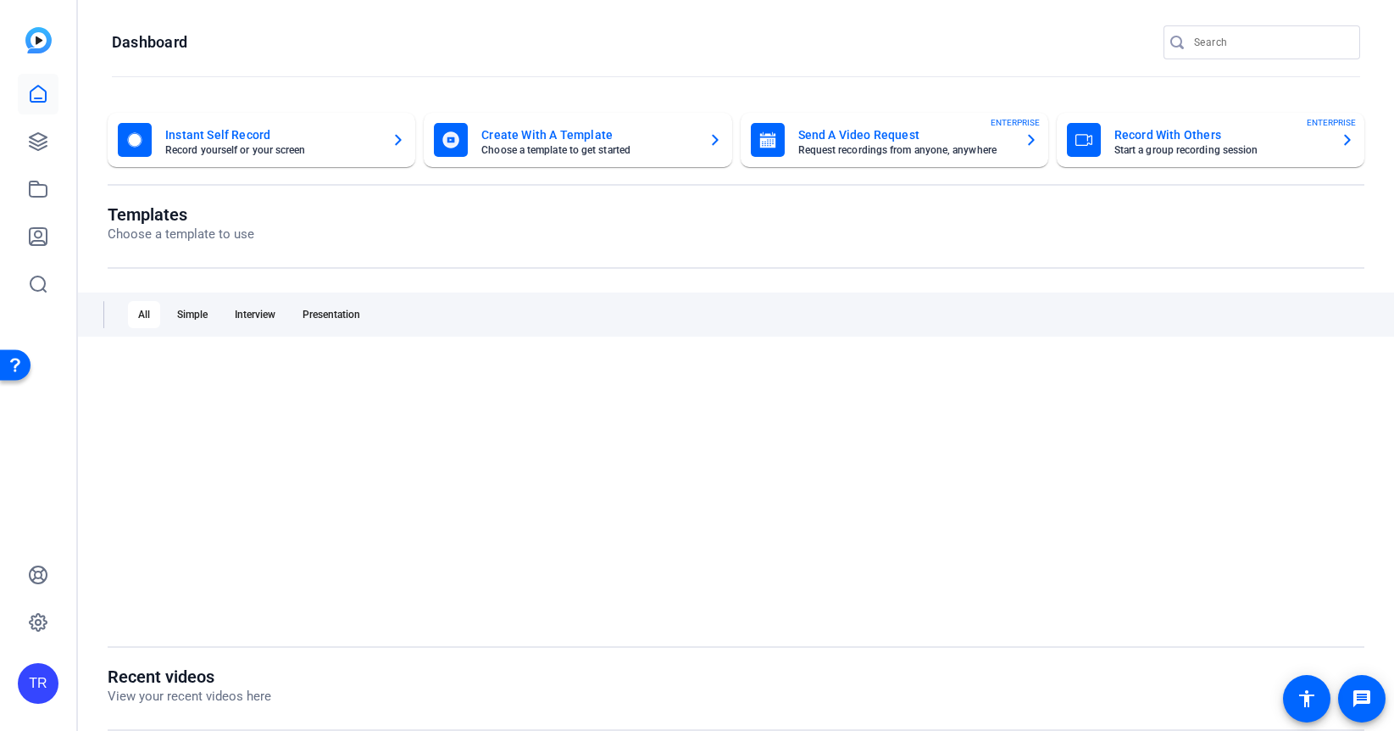 This screenshot has width=1394, height=731. Describe the element at coordinates (192, 314) in the screenshot. I see `div: Simple` at that location.